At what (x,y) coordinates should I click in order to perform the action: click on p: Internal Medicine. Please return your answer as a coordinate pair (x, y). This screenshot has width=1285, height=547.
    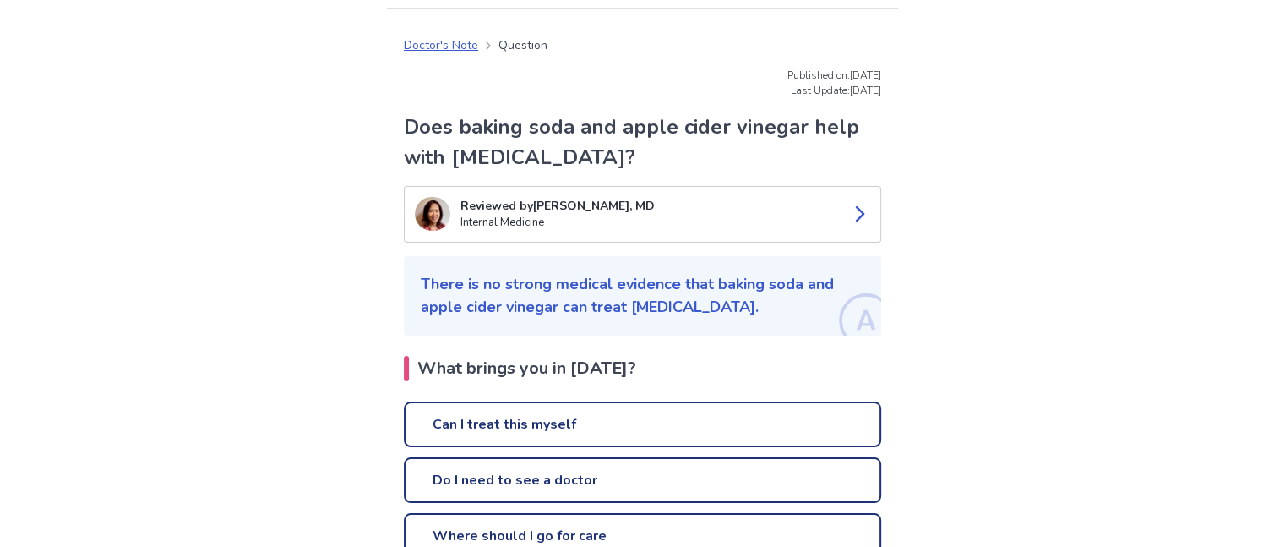
    Looking at the image, I should click on (648, 223).